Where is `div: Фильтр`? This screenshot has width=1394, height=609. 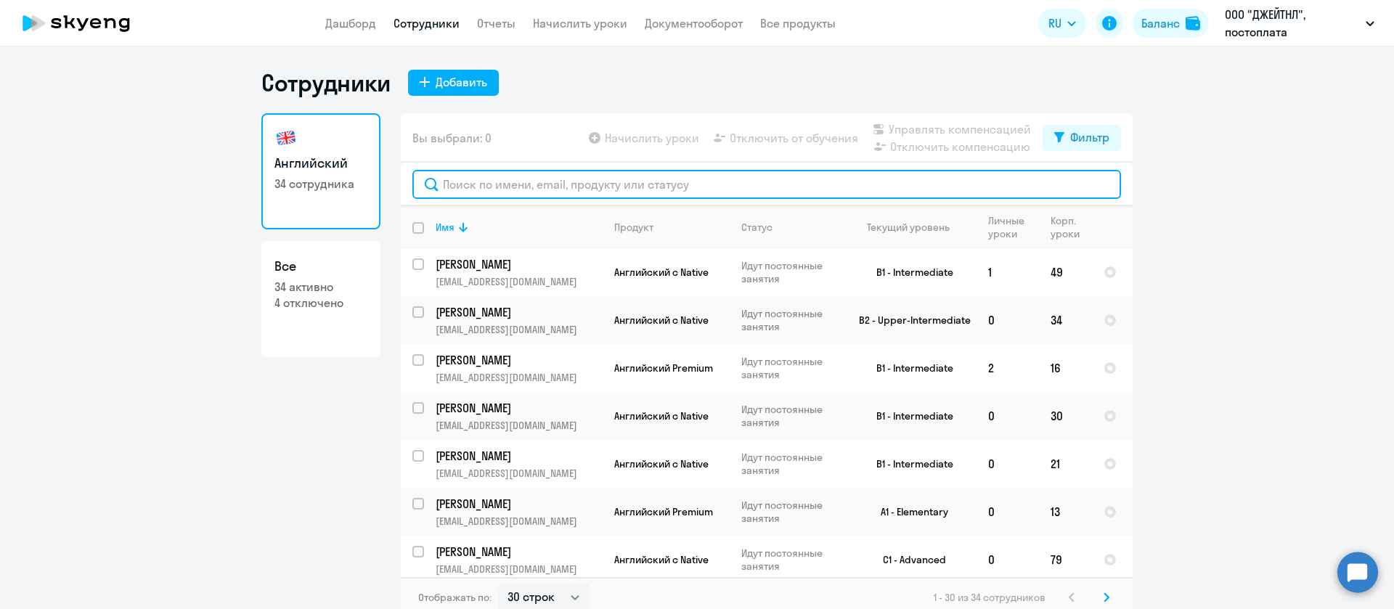 div: Фильтр is located at coordinates (1090, 137).